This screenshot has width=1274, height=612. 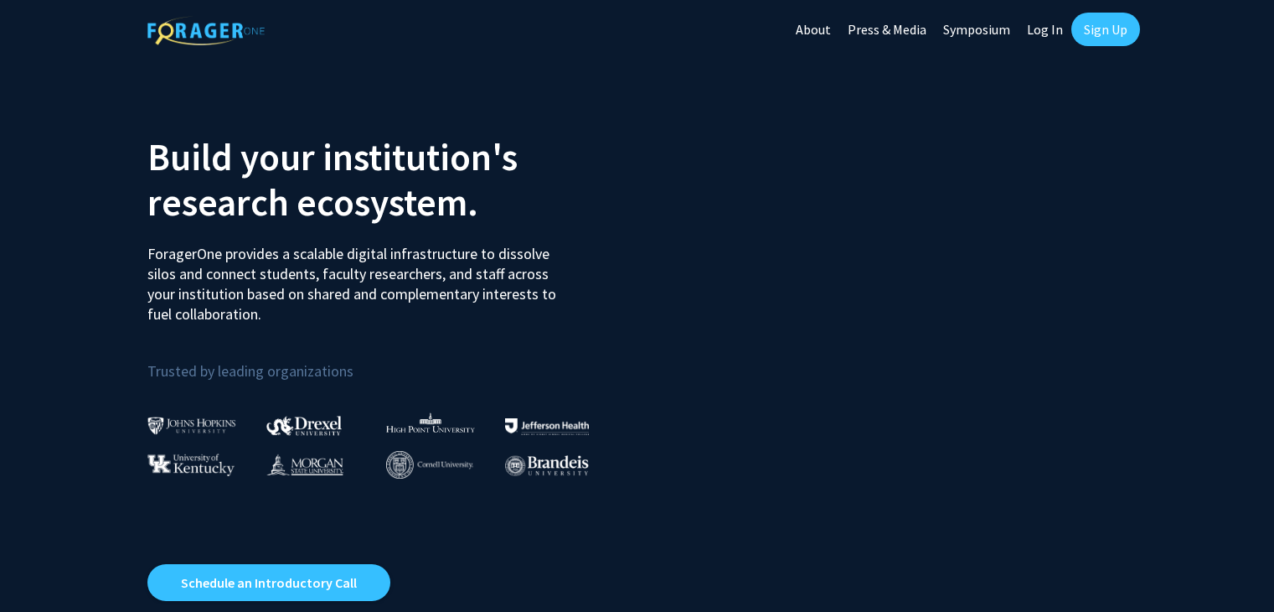 What do you see at coordinates (191, 464) in the screenshot?
I see `img: University of Kentucky` at bounding box center [191, 464].